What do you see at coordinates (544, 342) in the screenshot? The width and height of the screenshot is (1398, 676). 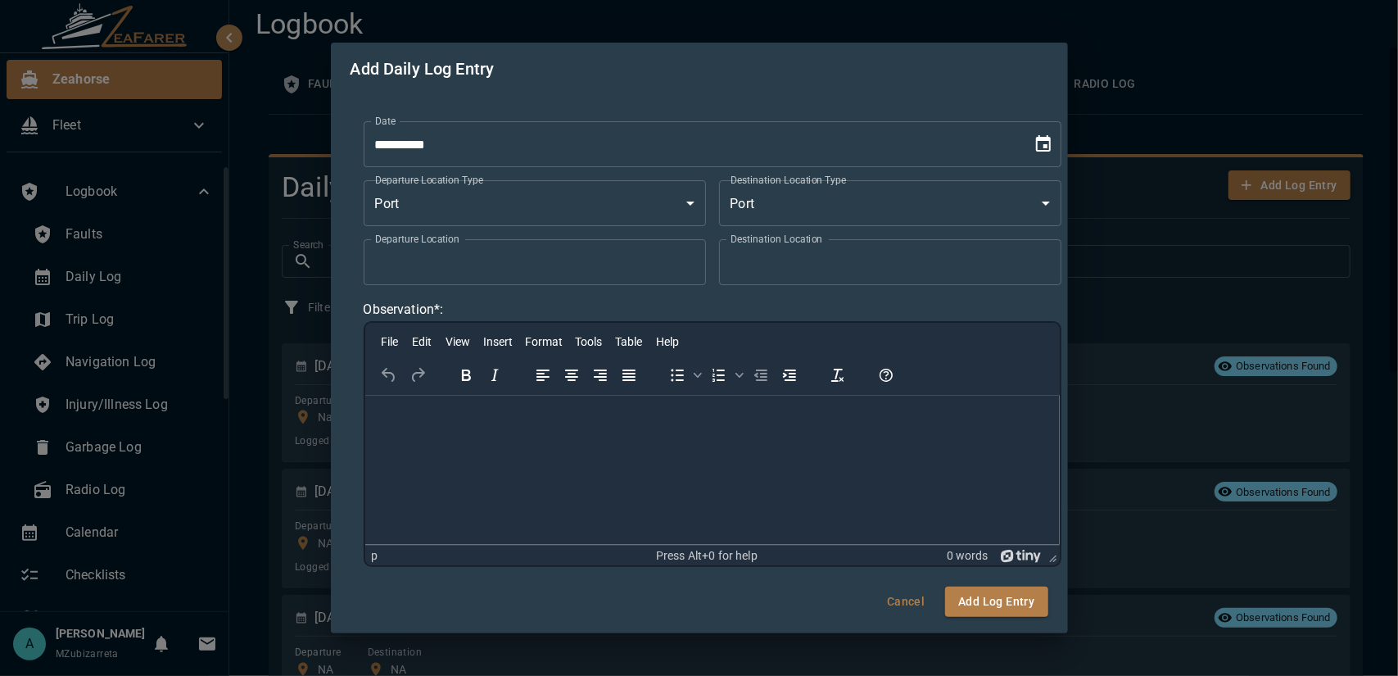 I see `span: Format` at bounding box center [544, 342].